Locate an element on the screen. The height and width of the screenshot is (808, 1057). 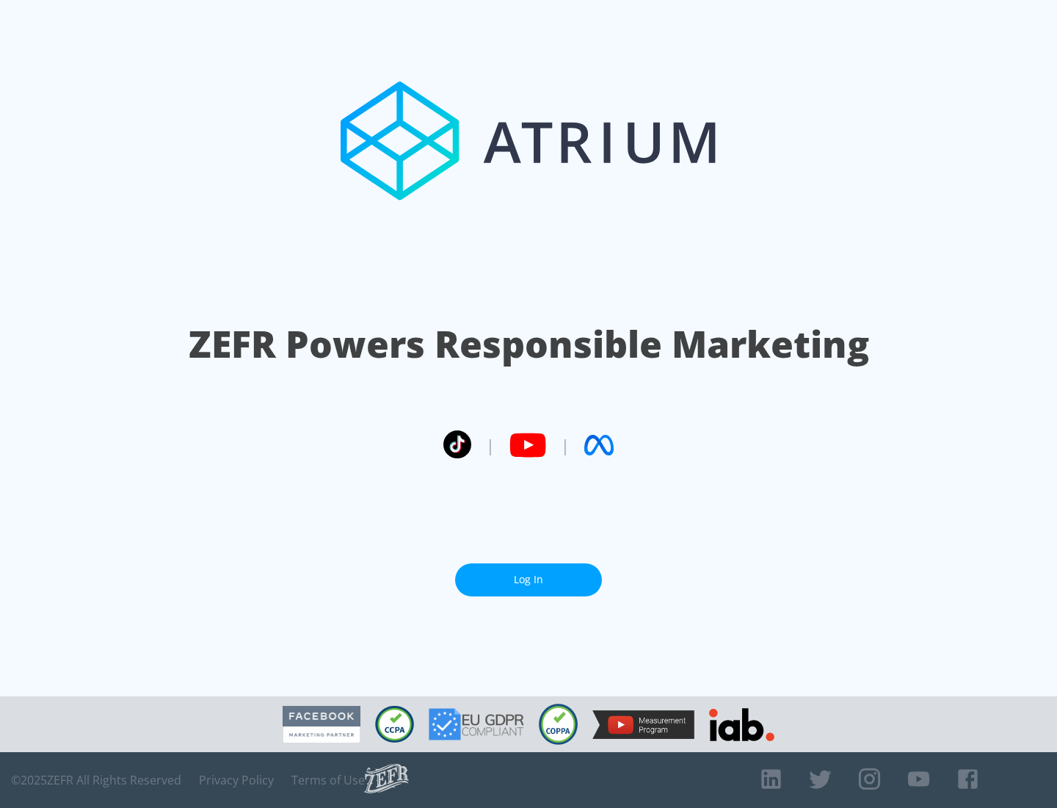
img: Facebook Marketing Partner is located at coordinates (322, 724).